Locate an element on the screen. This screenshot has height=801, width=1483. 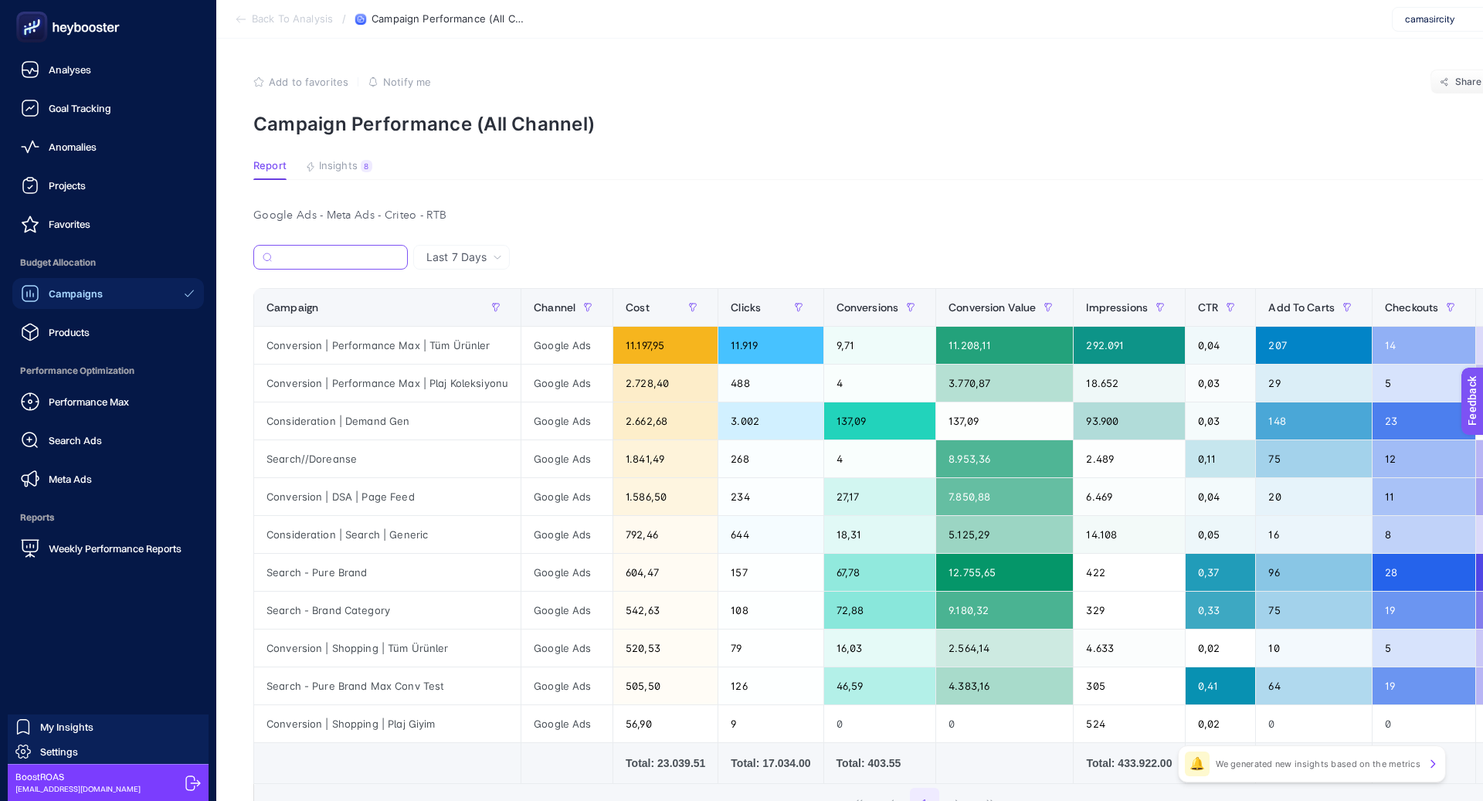
div: 524 is located at coordinates (1129, 723).